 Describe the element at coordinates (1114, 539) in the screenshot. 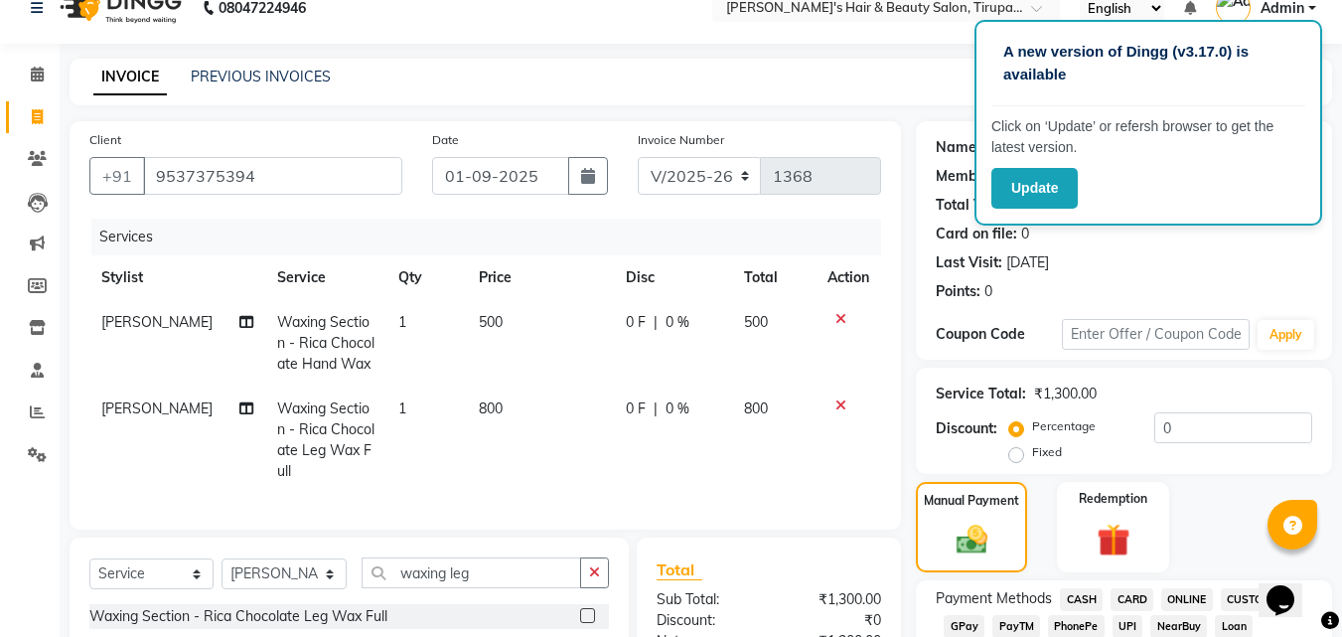

I see `img: _gift.svg` at that location.